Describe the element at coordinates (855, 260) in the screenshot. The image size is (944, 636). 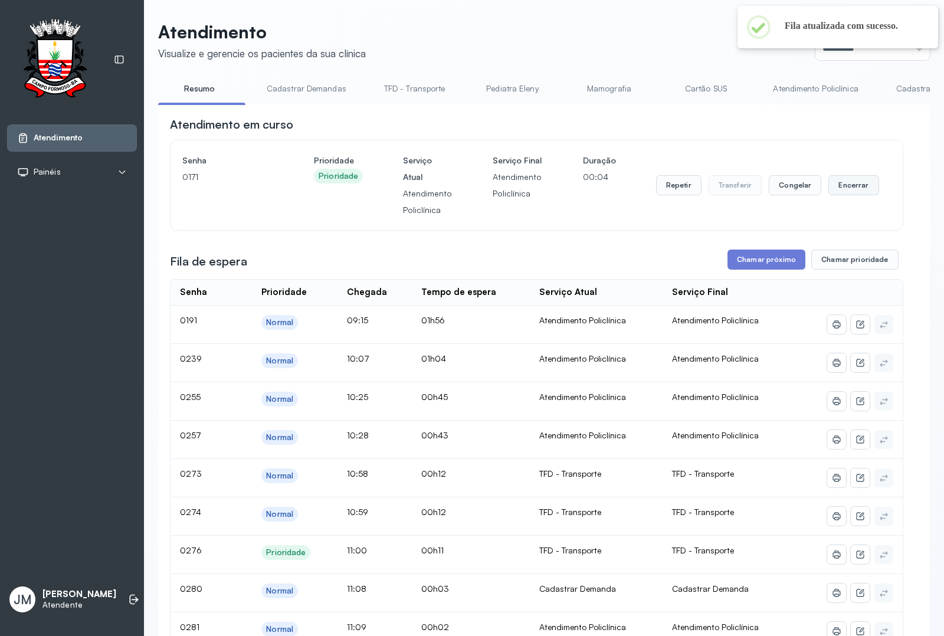
I see `button: Chamar prioridade` at that location.